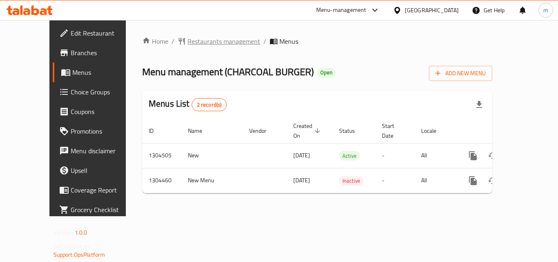 The width and height of the screenshot is (558, 262). I want to click on span: Start Date, so click(393, 131).